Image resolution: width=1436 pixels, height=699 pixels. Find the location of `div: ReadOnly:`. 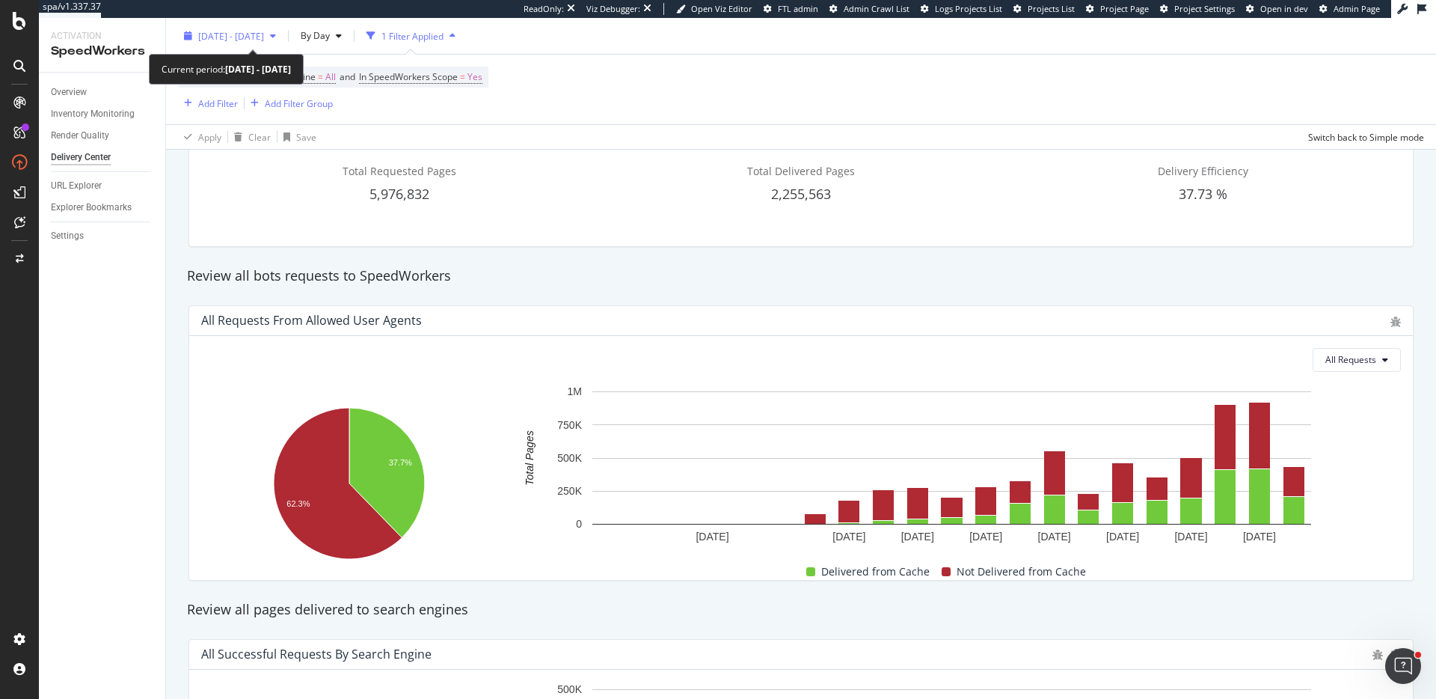

div: ReadOnly: is located at coordinates (544, 9).